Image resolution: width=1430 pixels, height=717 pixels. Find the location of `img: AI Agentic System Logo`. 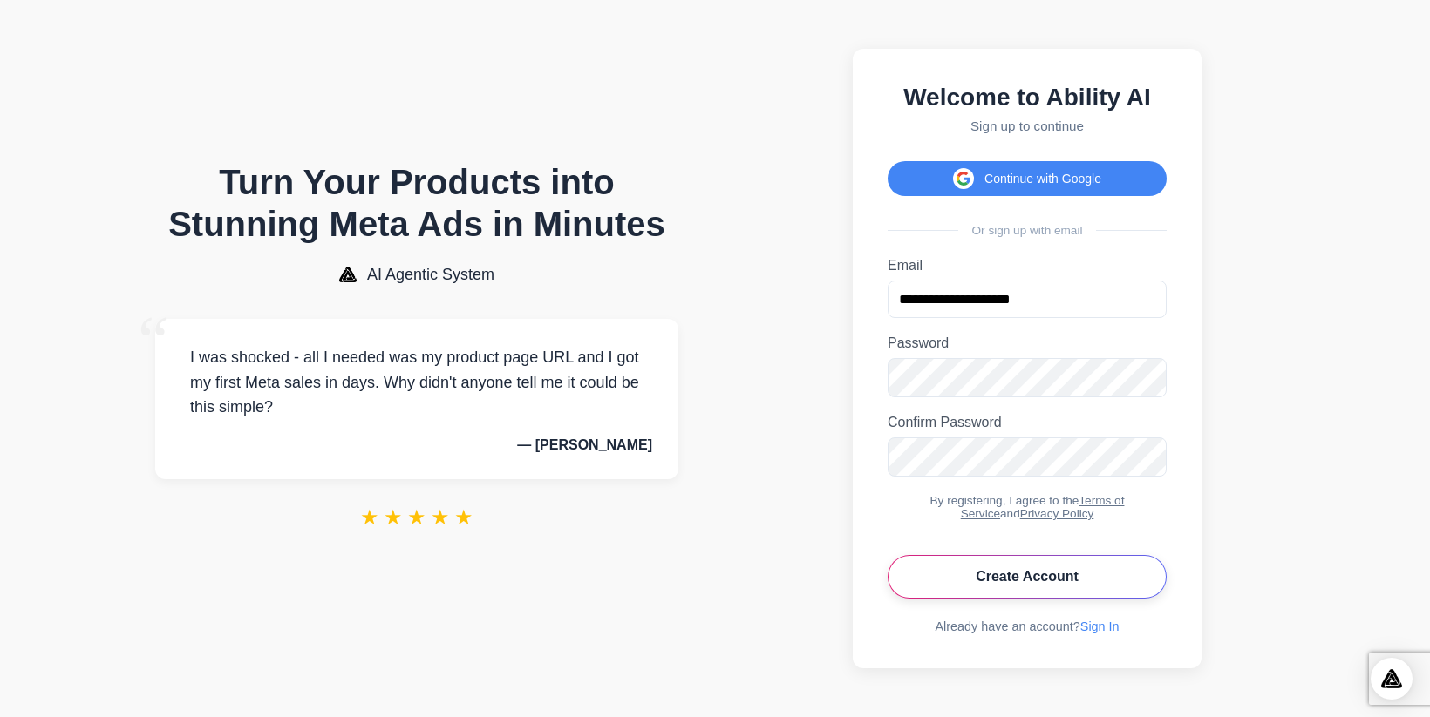

img: AI Agentic System Logo is located at coordinates (348, 275).